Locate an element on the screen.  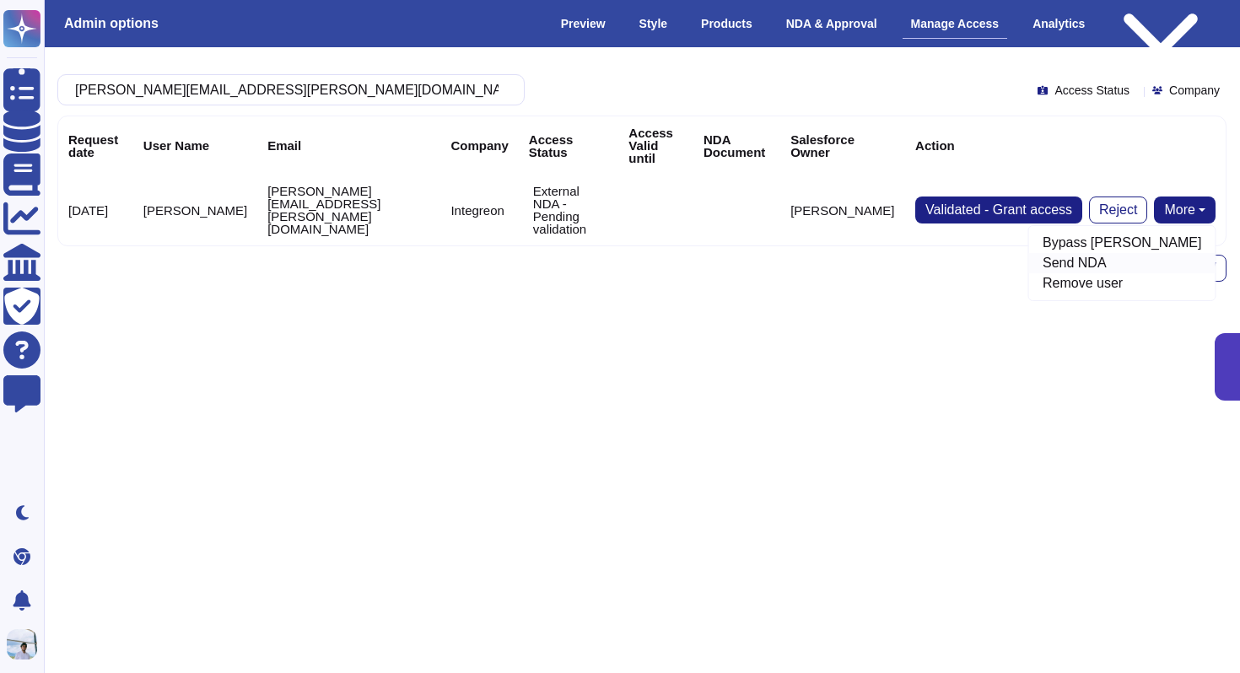
p: External NDA - Pending validation is located at coordinates (571, 210).